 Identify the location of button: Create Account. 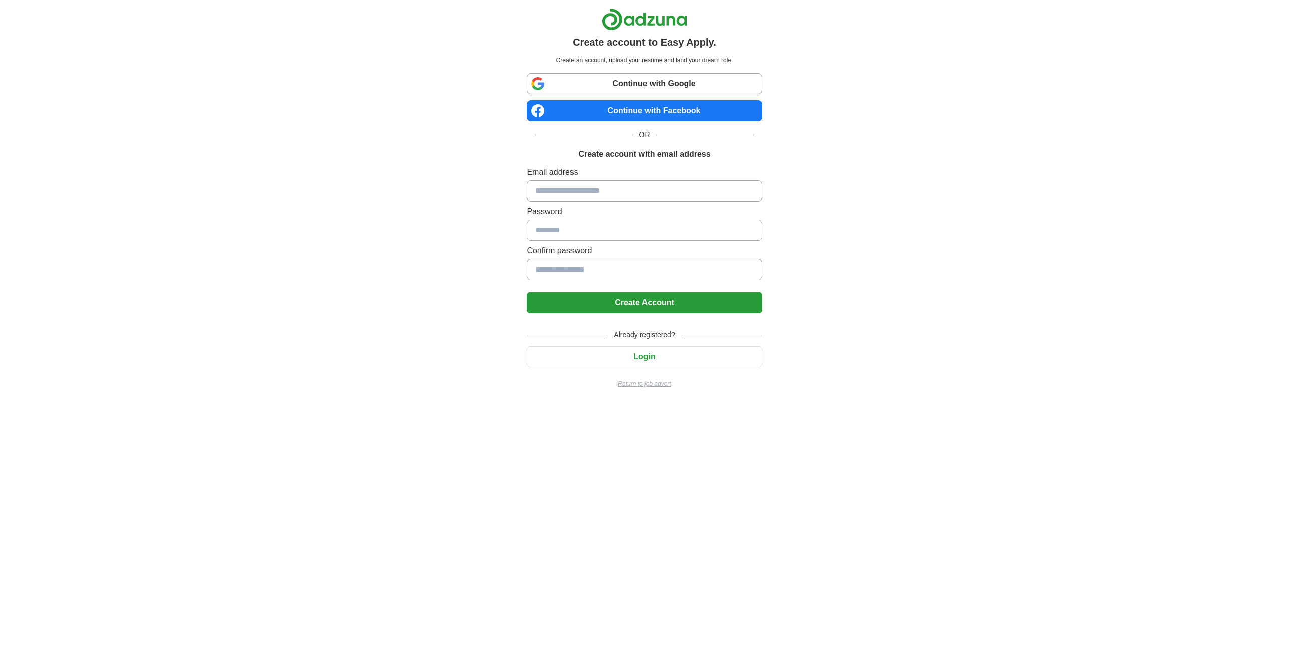
(644, 303).